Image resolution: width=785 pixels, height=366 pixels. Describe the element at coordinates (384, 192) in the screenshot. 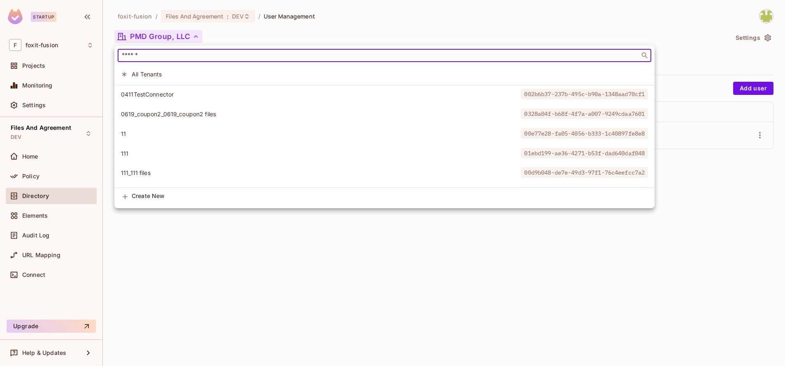

I see `div: Show only users with a role in this tenant: 11_11 files` at that location.